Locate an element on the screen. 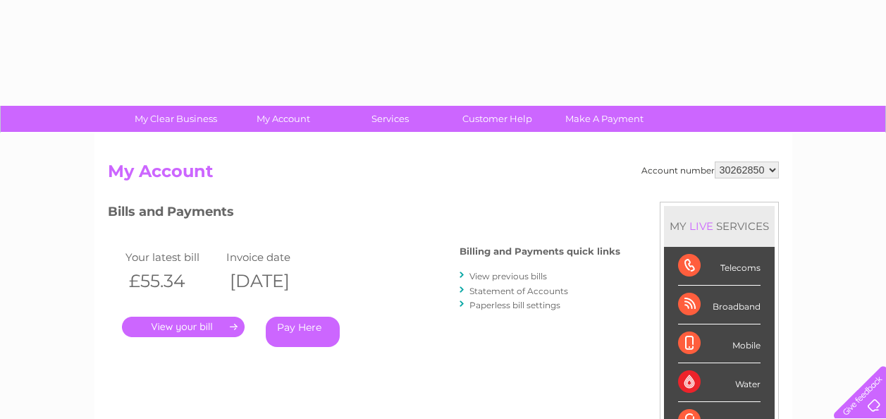  a: View previous bills is located at coordinates (508, 276).